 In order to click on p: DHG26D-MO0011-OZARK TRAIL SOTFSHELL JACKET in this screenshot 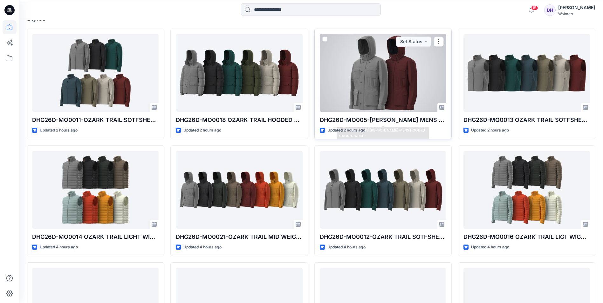, I will do `click(95, 120)`.